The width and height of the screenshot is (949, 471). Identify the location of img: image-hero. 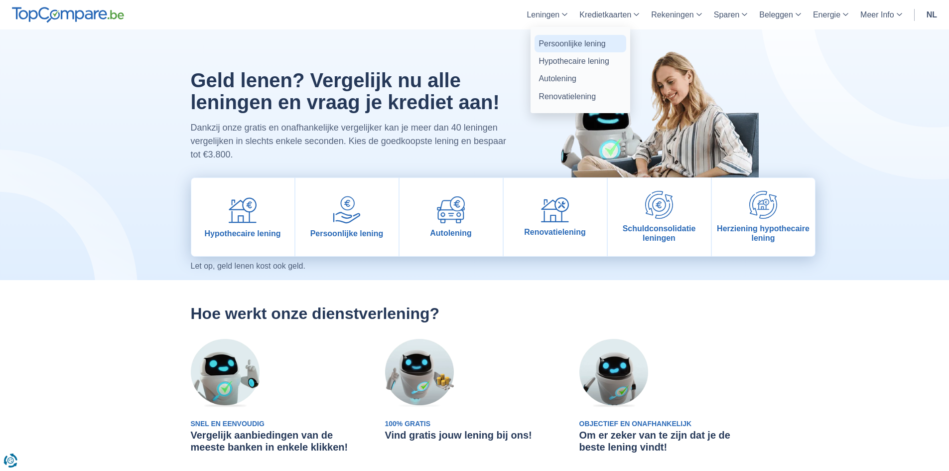
(649, 125).